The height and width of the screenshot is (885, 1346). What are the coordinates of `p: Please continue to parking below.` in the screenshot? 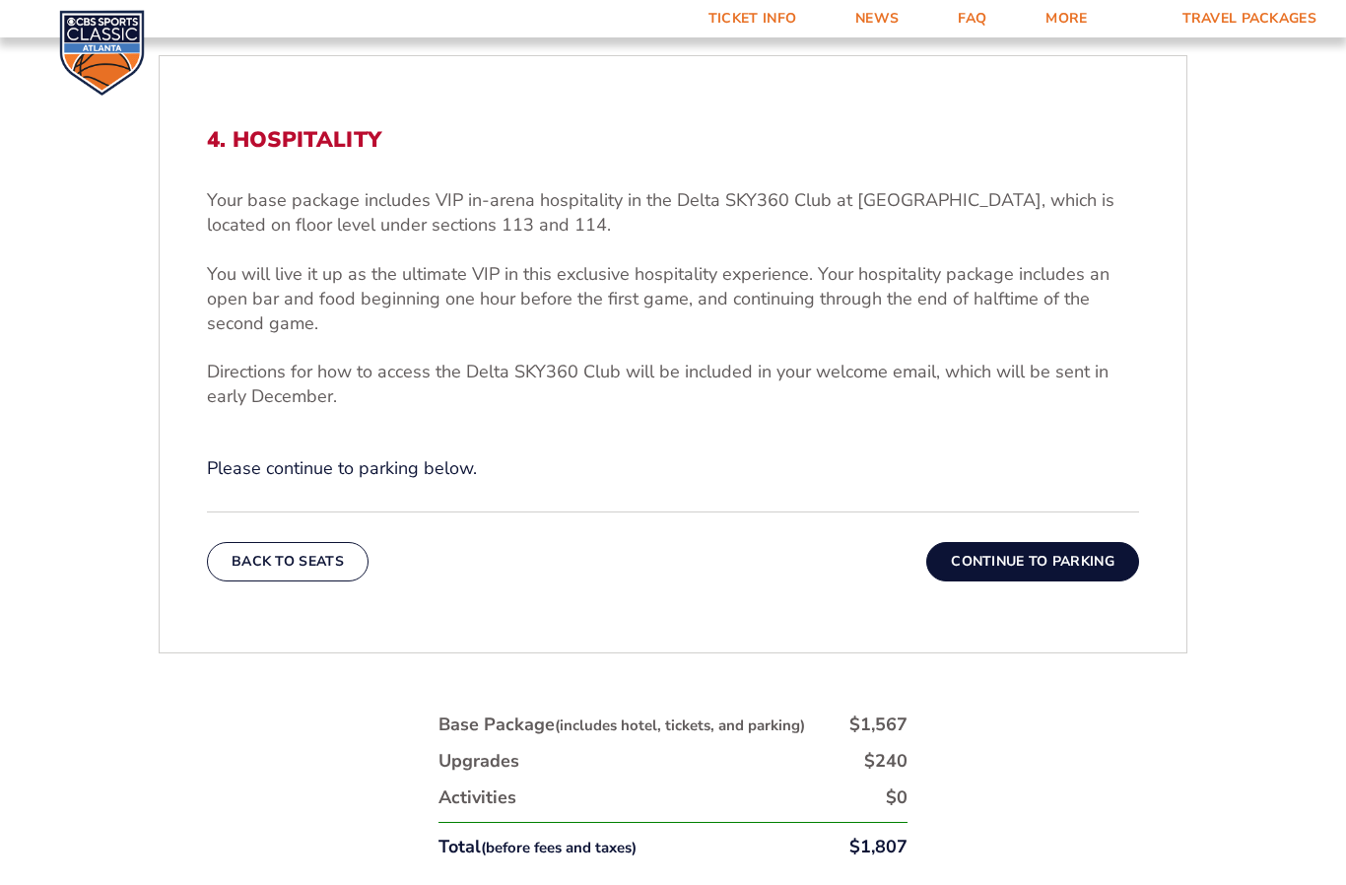 It's located at (673, 468).